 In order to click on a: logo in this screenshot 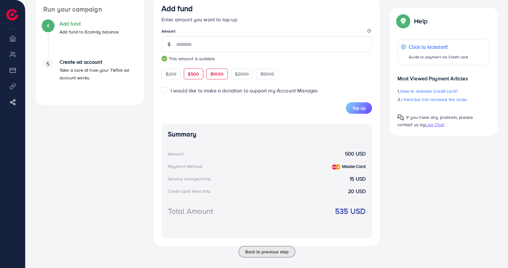, I will do `click(12, 15)`.